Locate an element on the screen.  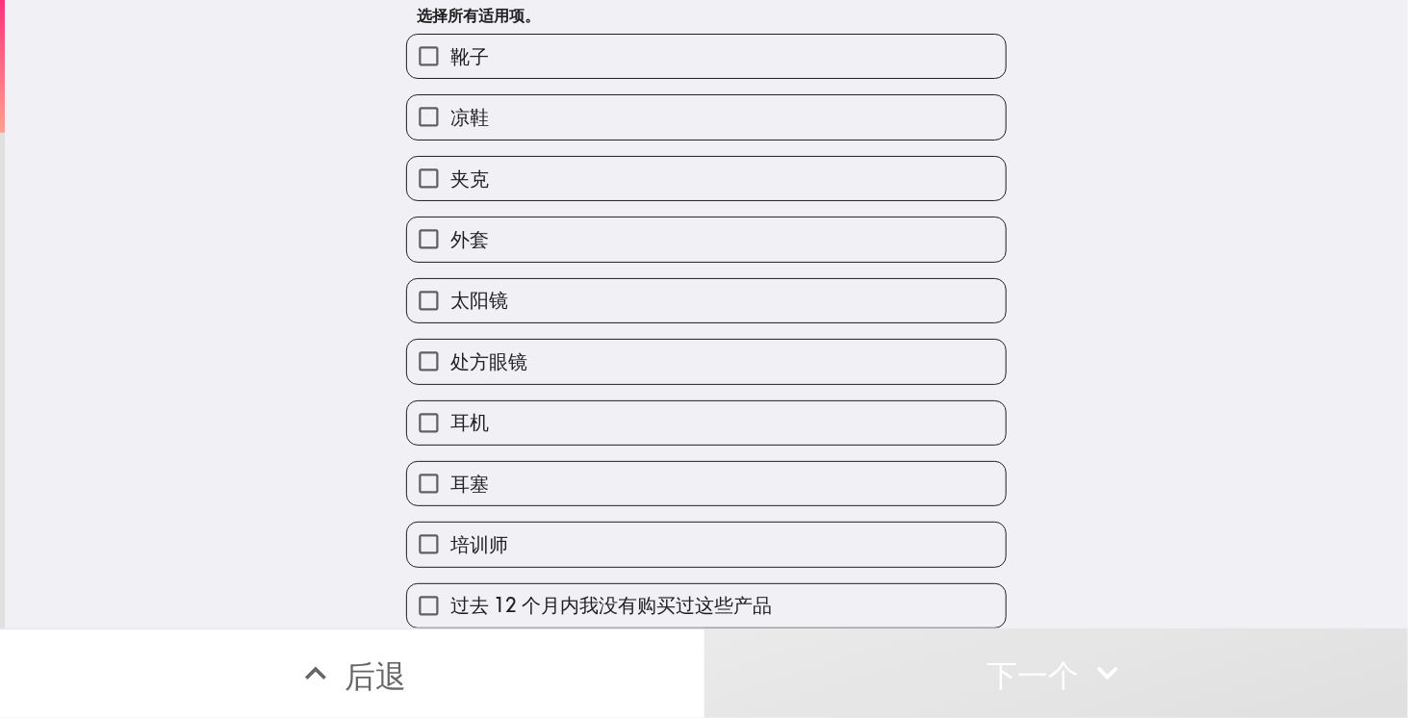
font: 后退 is located at coordinates (375, 676).